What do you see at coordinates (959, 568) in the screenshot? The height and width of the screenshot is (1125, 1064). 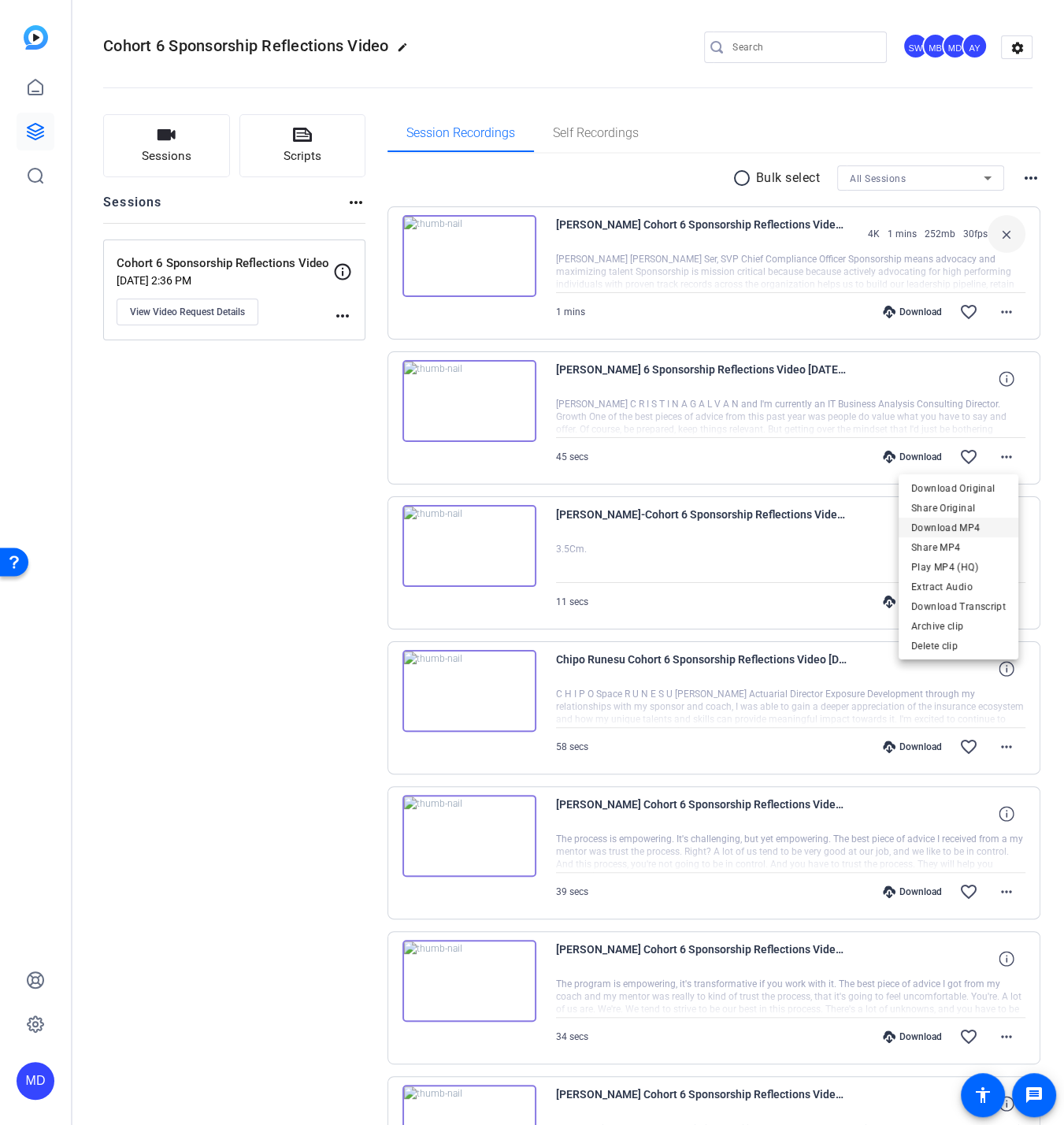 I see `span: Play MP4 (HQ)` at bounding box center [959, 568].